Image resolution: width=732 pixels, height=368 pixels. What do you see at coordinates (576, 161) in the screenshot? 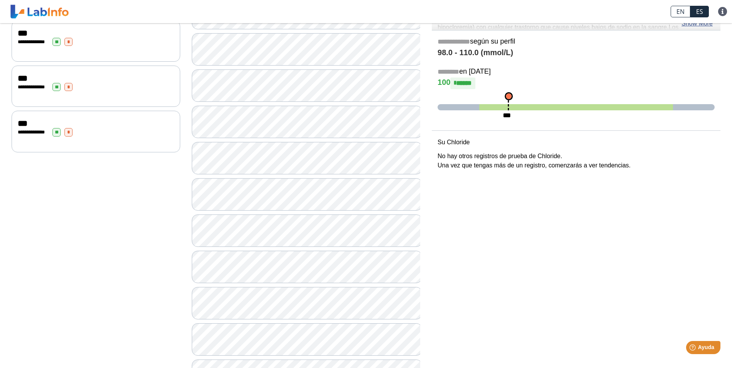
I see `p: No hay otros registros de prueba de Chloride. Una vez que tengas más de un registro, comenzarás a...` at bounding box center [576, 161].